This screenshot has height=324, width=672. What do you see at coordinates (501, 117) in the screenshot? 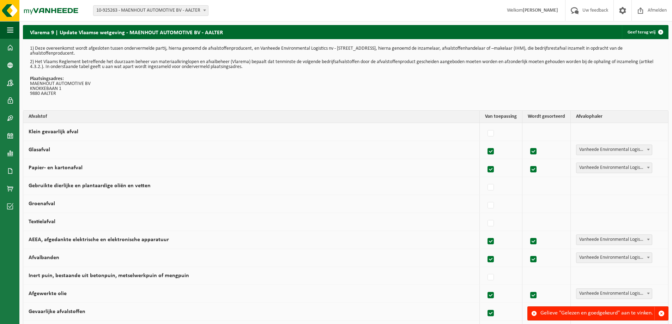
I see `th: Van toepassing` at bounding box center [501, 117].